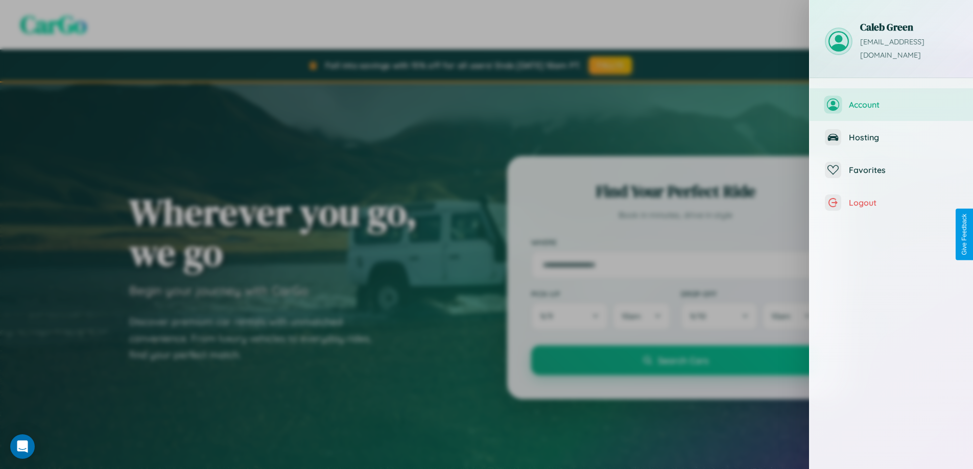  What do you see at coordinates (964, 234) in the screenshot?
I see `div: Give Feedback` at bounding box center [964, 234].